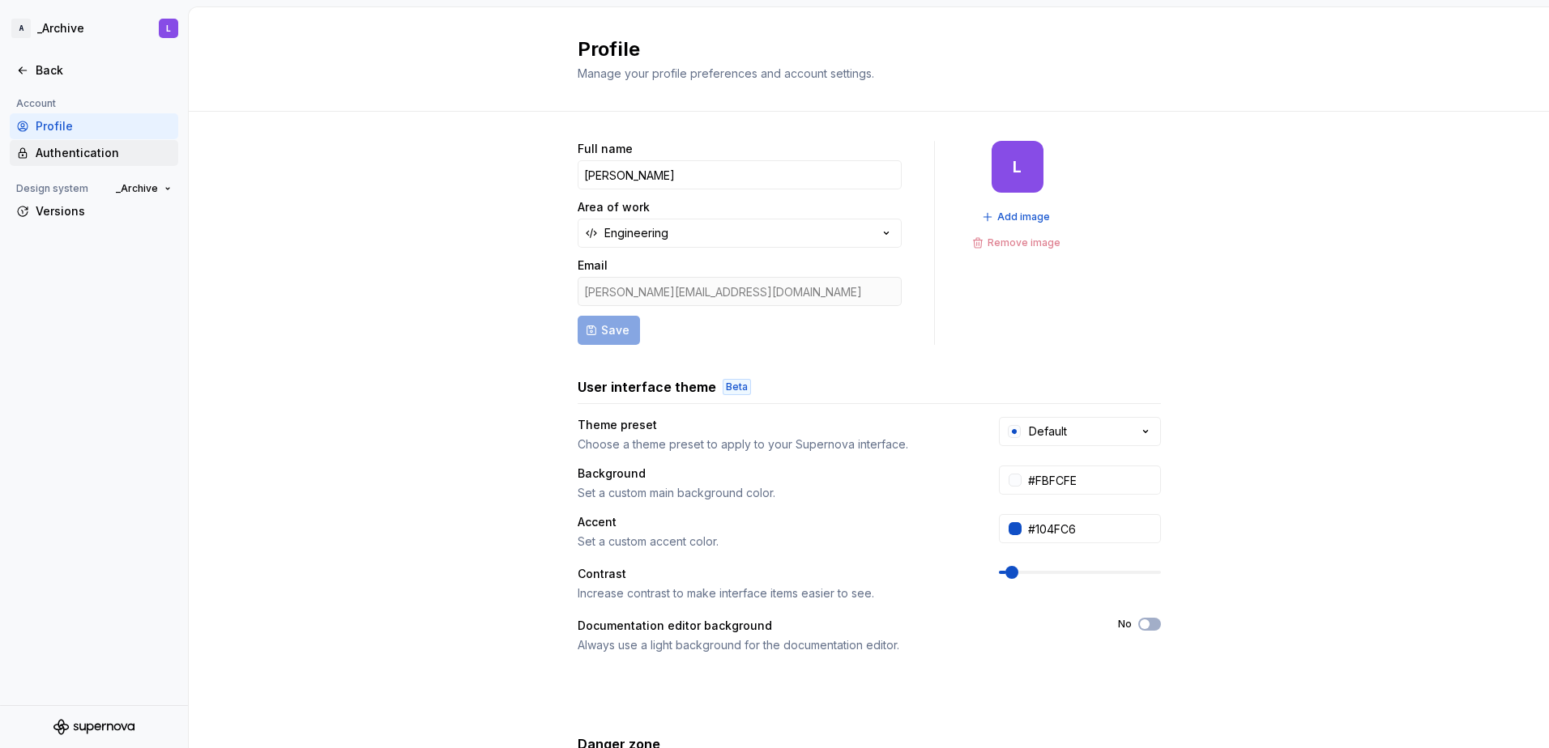 The height and width of the screenshot is (748, 1549). What do you see at coordinates (1047, 432) in the screenshot?
I see `div: Default` at bounding box center [1047, 432].